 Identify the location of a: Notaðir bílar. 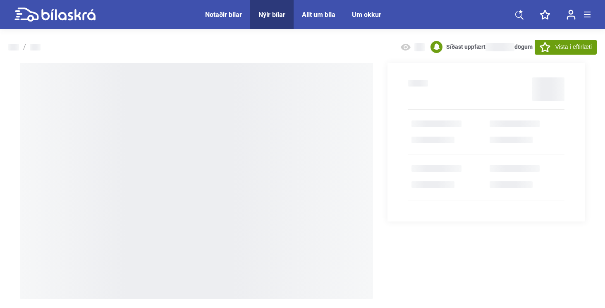
(223, 14).